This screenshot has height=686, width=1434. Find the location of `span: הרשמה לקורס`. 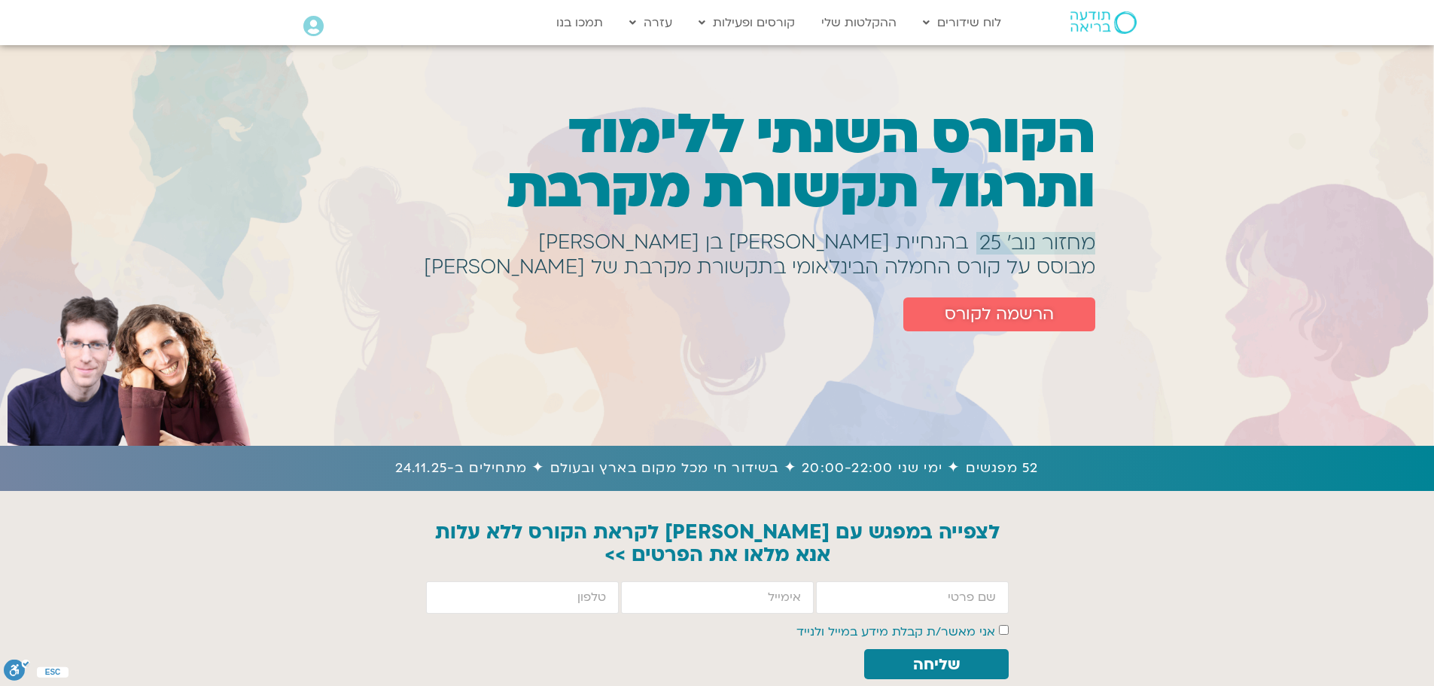

span: הרשמה לקורס is located at coordinates (999, 314).